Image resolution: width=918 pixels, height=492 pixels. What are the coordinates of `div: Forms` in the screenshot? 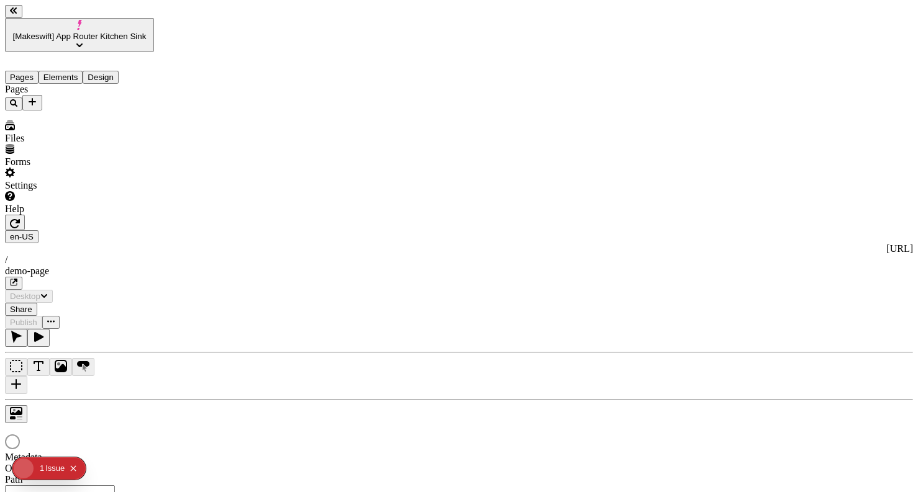 It's located at (79, 162).